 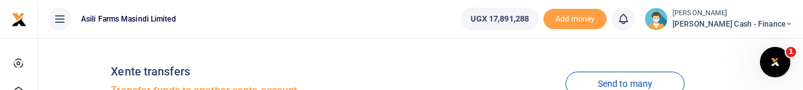 What do you see at coordinates (19, 20) in the screenshot?
I see `img: logo-small` at bounding box center [19, 20].